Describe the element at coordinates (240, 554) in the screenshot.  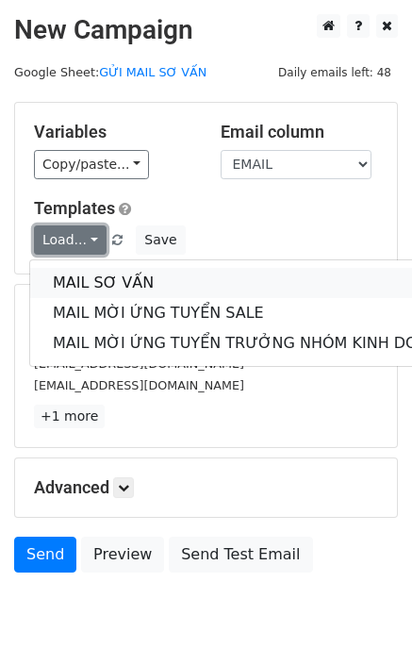
I see `a: Send Test Email` at that location.